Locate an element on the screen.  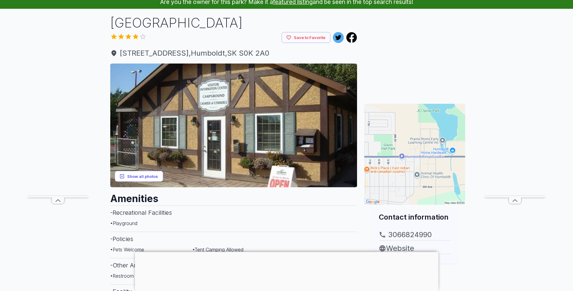
span: • Pets Welcome is located at coordinates (127, 249).